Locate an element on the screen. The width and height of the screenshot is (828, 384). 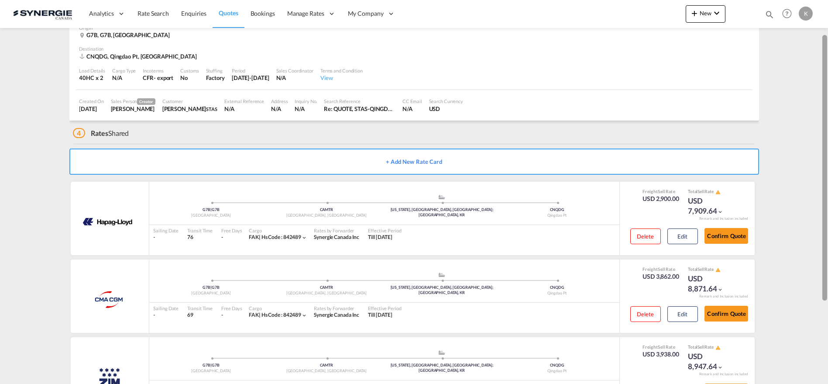
img: CMA CGM is located at coordinates (109, 299).